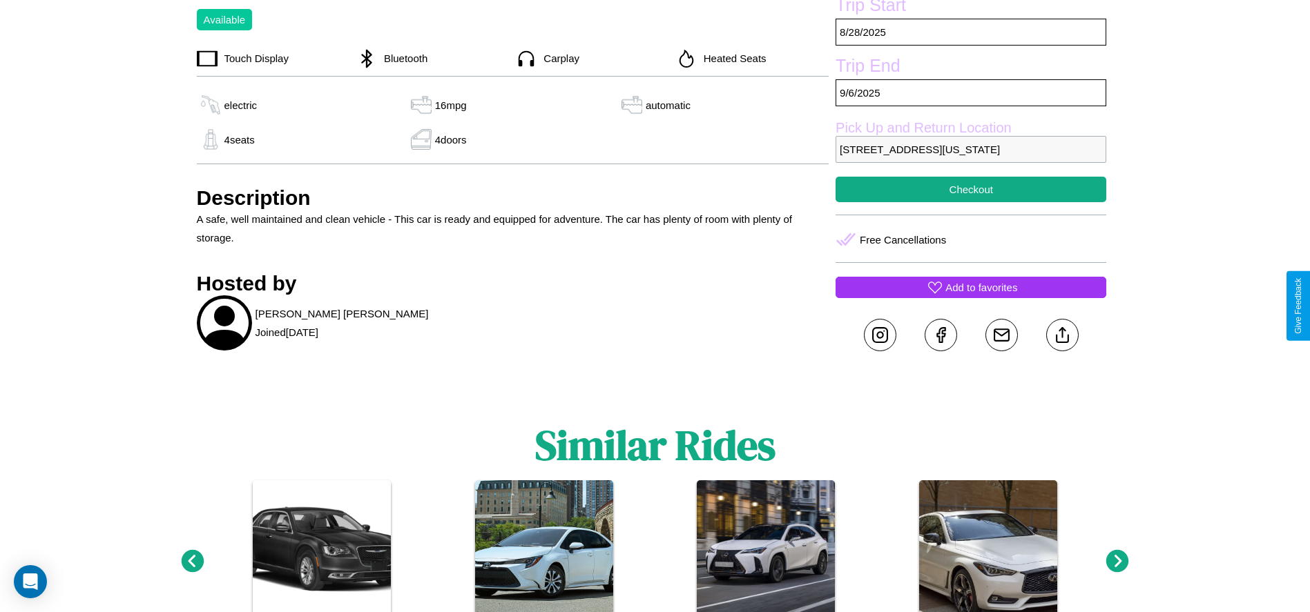 The width and height of the screenshot is (1310, 612). What do you see at coordinates (513, 198) in the screenshot?
I see `h3: Description` at bounding box center [513, 198].